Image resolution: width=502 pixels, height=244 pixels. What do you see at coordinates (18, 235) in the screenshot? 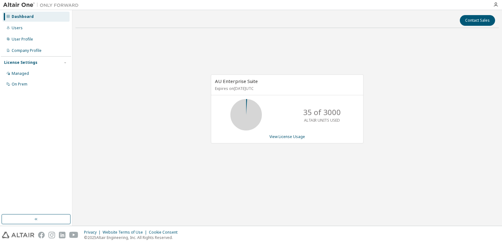
I see `img: altair_logo.svg` at bounding box center [18, 235].